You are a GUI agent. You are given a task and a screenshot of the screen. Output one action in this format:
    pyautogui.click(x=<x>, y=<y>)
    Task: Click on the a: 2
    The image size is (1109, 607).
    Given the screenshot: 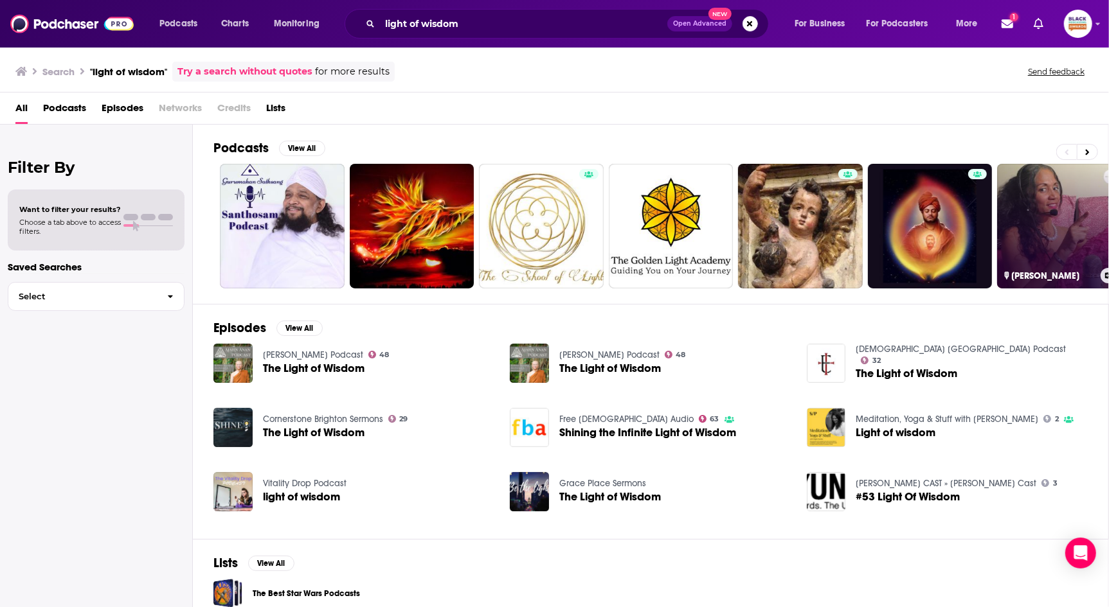 What is the action you would take?
    pyautogui.click(x=1051, y=419)
    